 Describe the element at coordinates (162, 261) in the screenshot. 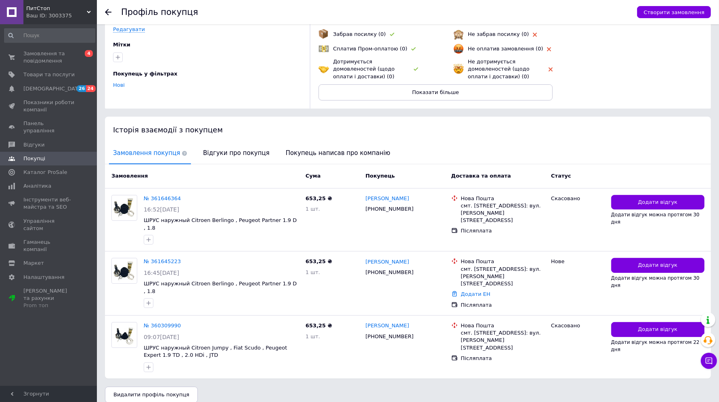

I see `a: № 361645223` at that location.